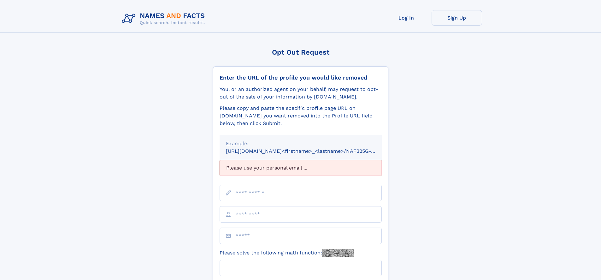  What do you see at coordinates (287, 253) in the screenshot?
I see `label: Please solve the following math function:` at bounding box center [287, 253].